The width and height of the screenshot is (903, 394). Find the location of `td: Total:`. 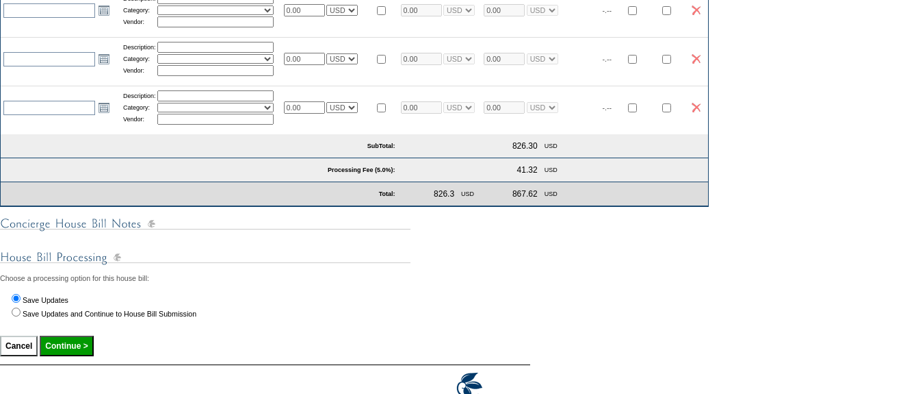

td: Total: is located at coordinates (259, 194).